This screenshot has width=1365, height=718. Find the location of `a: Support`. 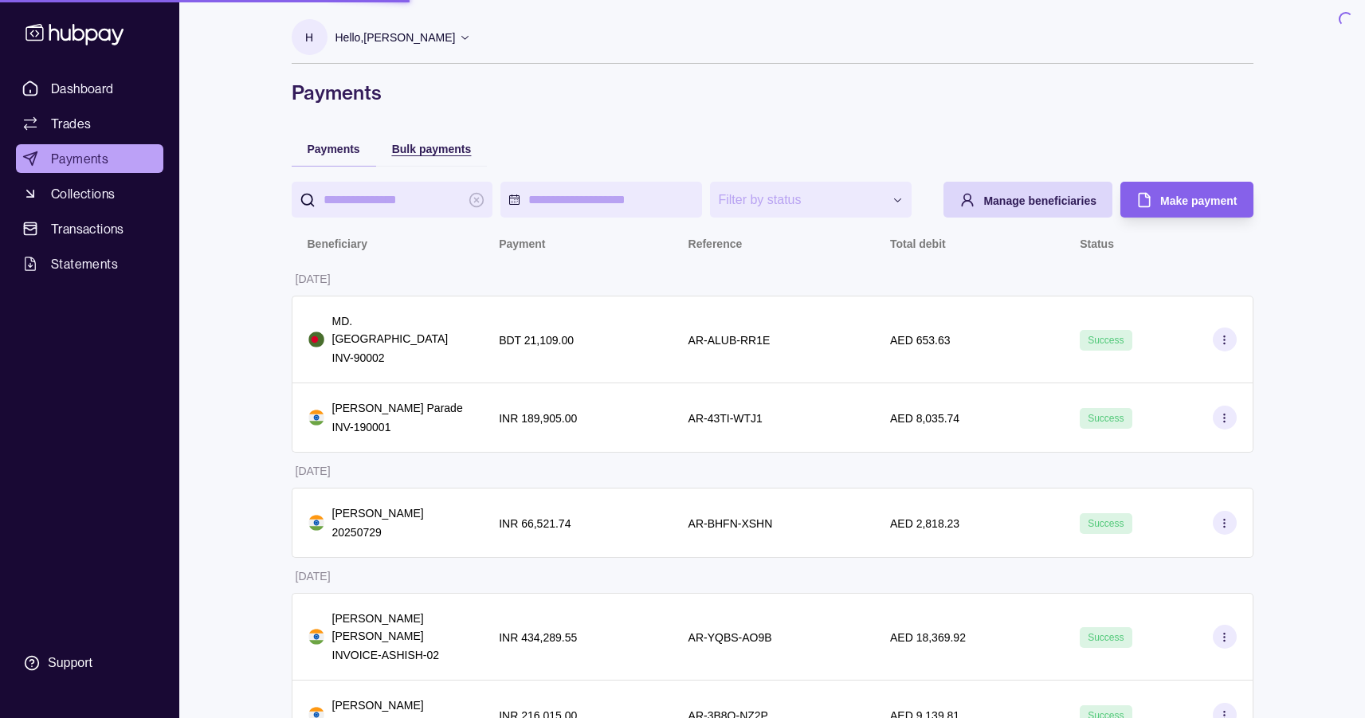

a: Support is located at coordinates (89, 663).